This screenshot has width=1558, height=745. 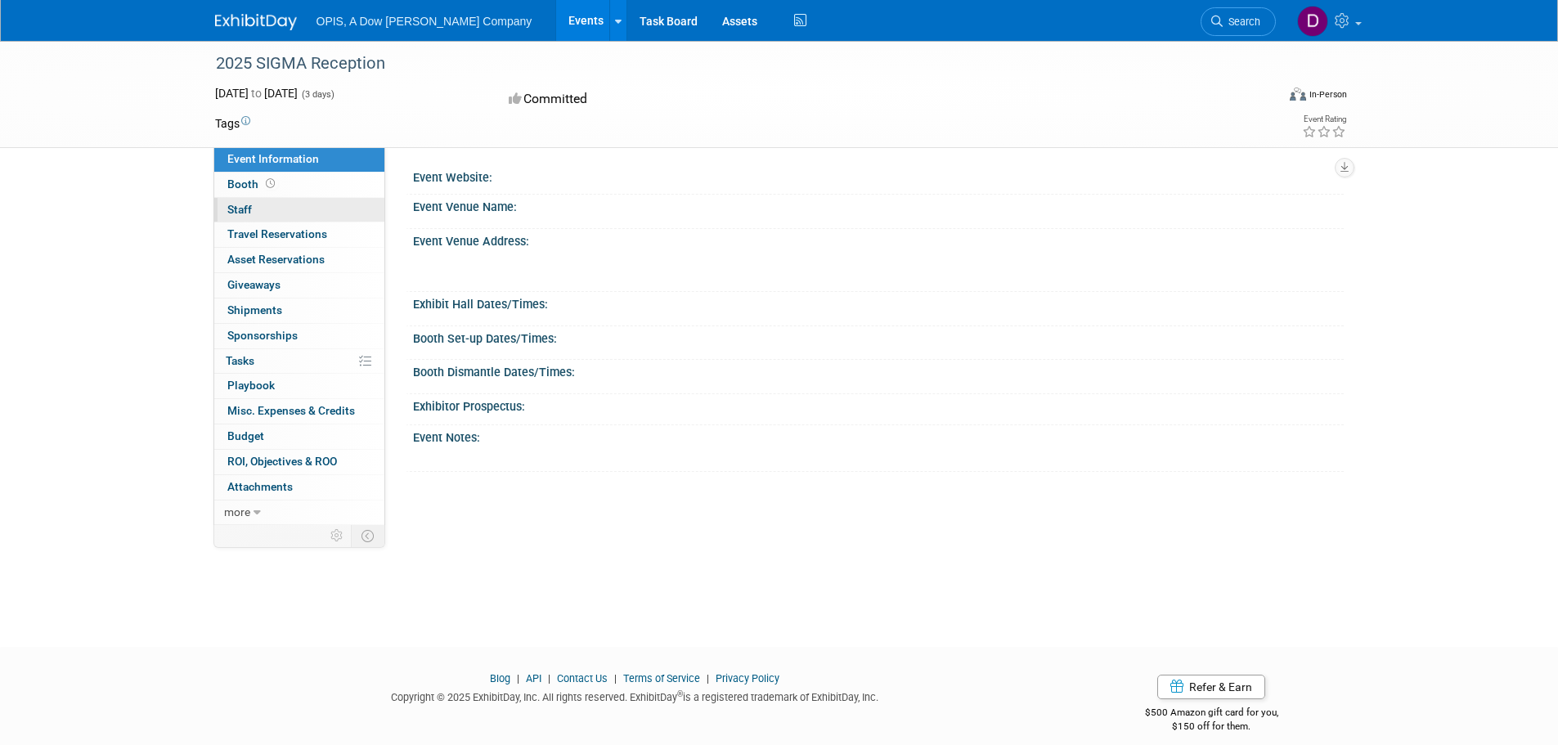 What do you see at coordinates (256, 93) in the screenshot?
I see `span: to` at bounding box center [256, 93].